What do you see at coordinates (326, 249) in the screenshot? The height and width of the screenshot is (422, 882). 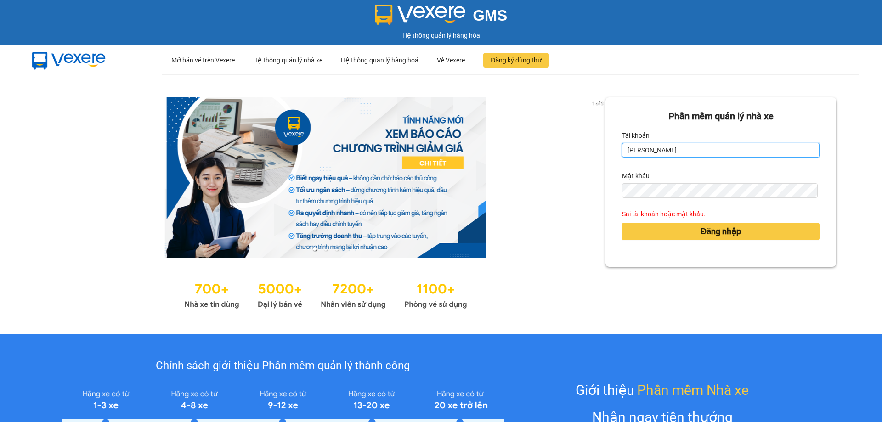 I see `li: slide item 2` at bounding box center [326, 249].